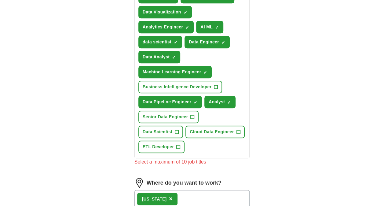  Describe the element at coordinates (170, 102) in the screenshot. I see `button: Data Pipeline Engineer✓` at that location.